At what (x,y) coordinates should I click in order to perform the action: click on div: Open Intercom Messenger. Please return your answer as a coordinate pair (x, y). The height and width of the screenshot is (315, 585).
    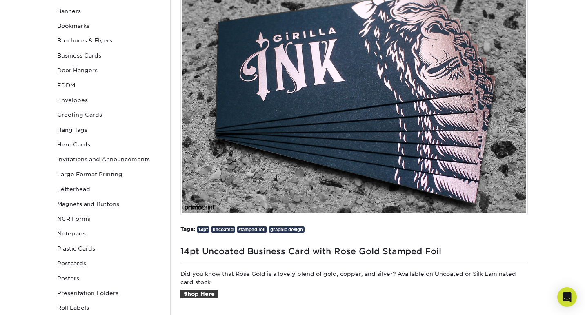
    Looking at the image, I should click on (567, 297).